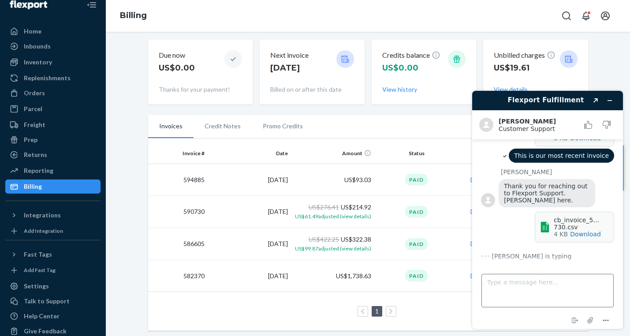 The image size is (630, 336). I want to click on th: Status, so click(416, 153).